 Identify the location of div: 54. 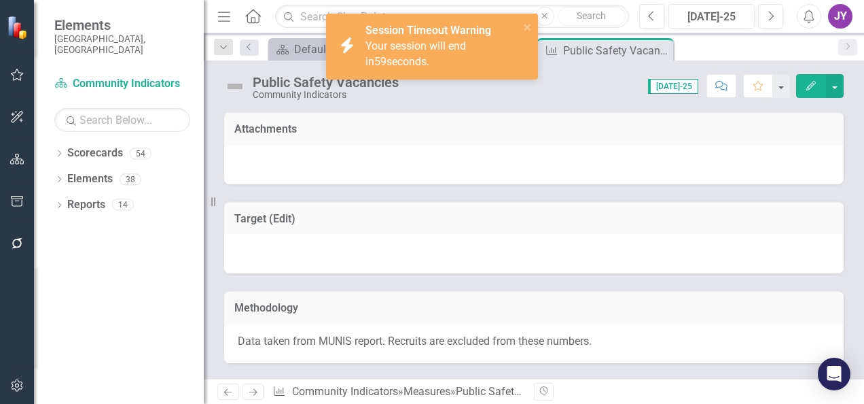
(141, 153).